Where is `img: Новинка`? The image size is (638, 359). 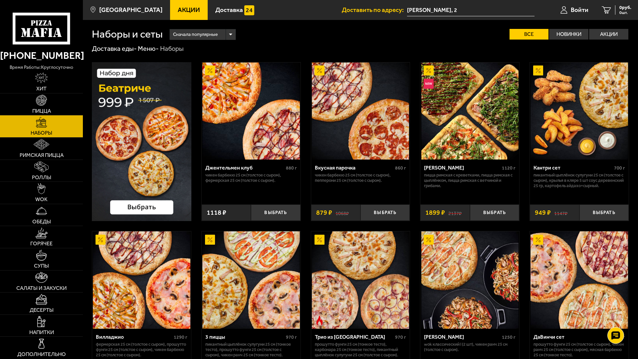
img: Новинка is located at coordinates (428, 84).